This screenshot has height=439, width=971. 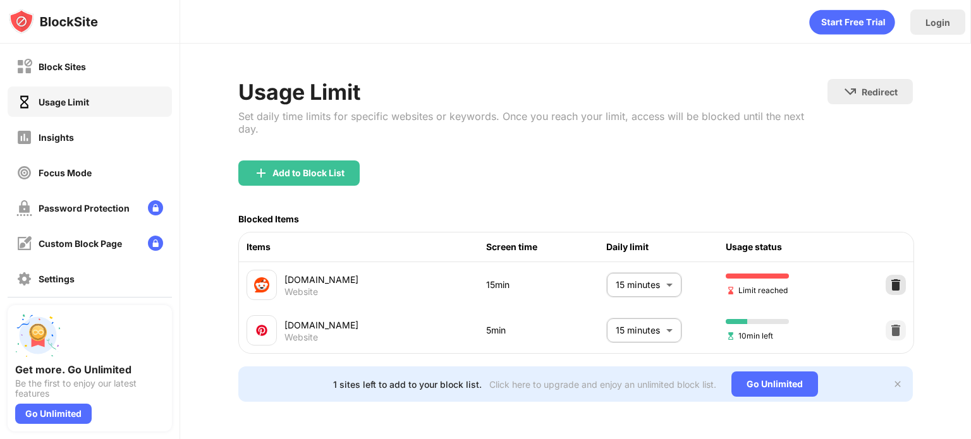 I want to click on div: Blocked Items, so click(x=269, y=219).